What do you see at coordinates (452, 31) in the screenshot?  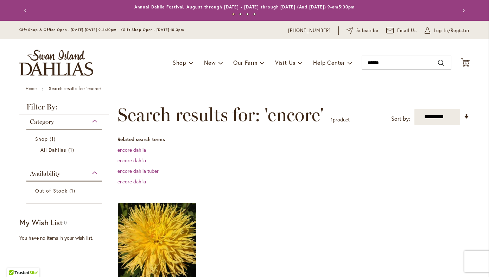 I see `span: Log In/Register` at bounding box center [452, 31].